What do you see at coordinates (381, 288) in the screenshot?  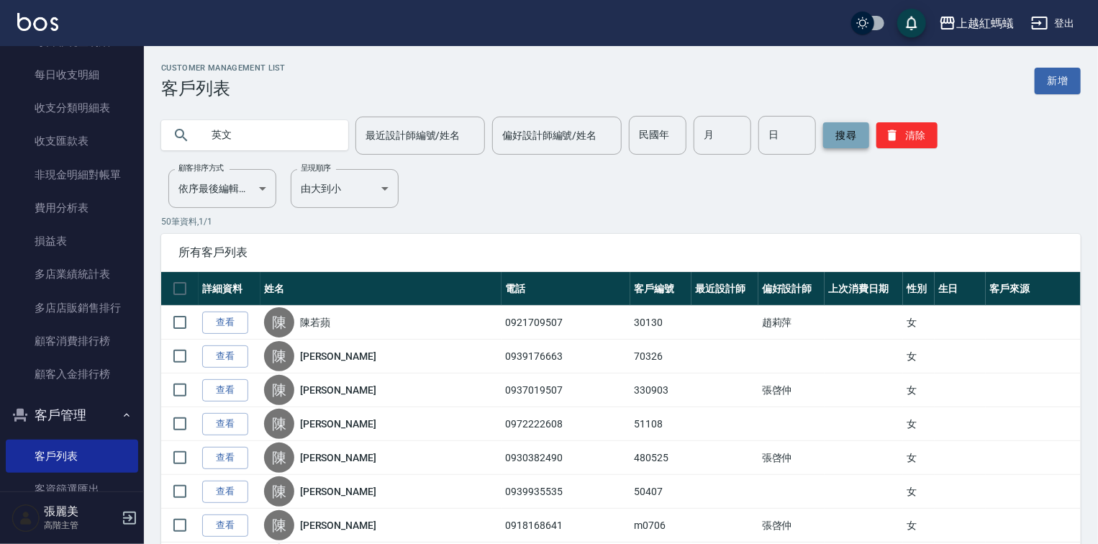 I see `th: 姓名` at bounding box center [381, 288].